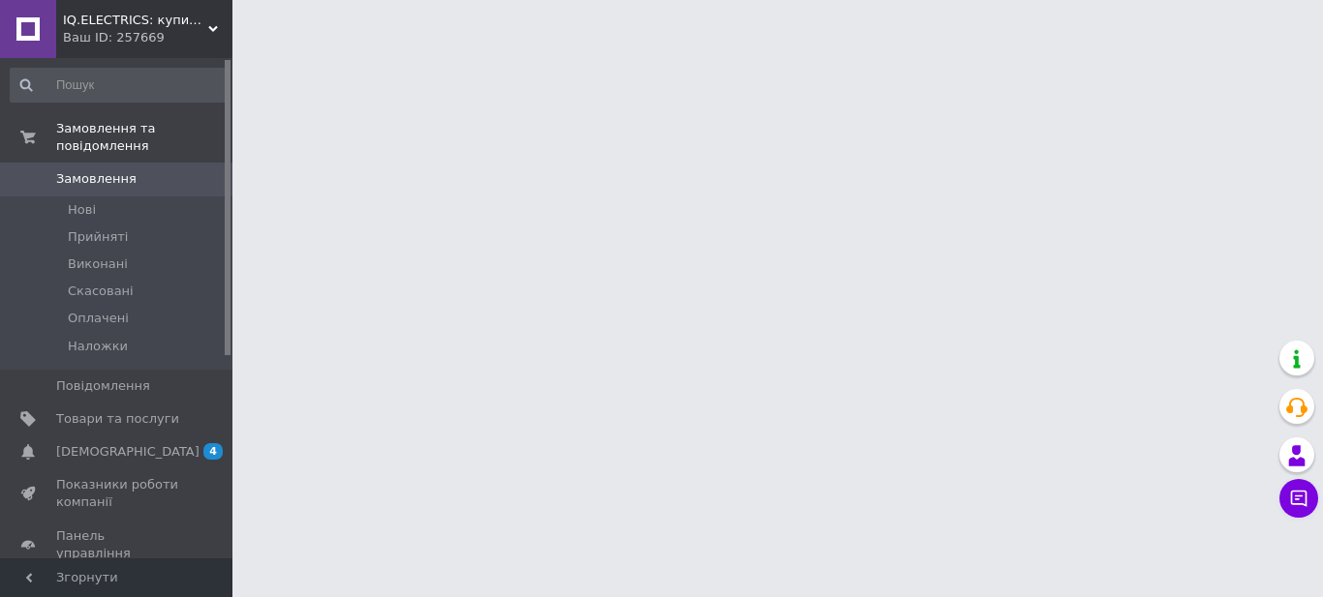  What do you see at coordinates (98, 347) in the screenshot?
I see `span: Наложки` at bounding box center [98, 347].